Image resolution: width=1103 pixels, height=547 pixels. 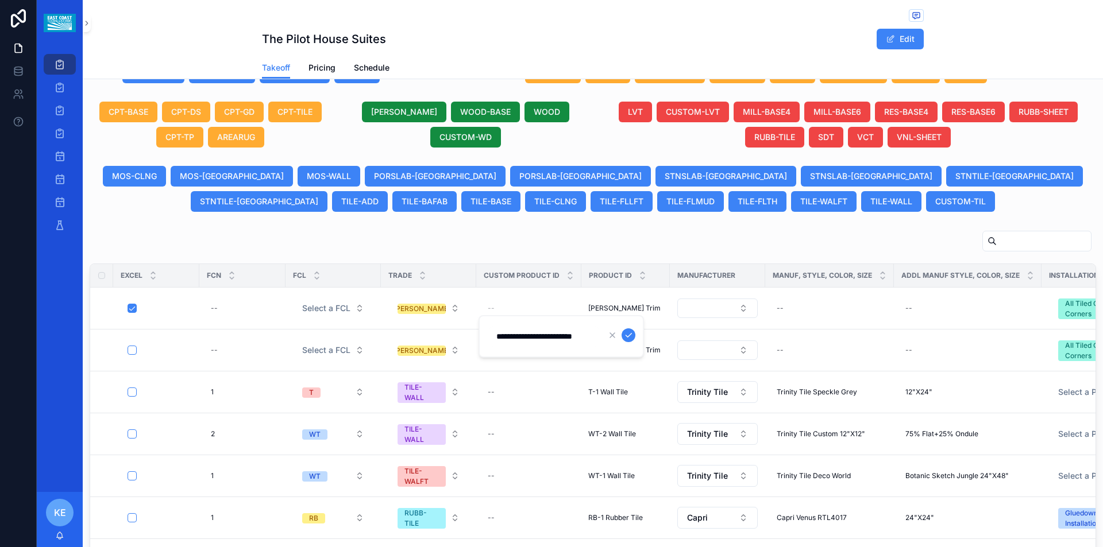 I want to click on button: TILE-BASE, so click(x=491, y=202).